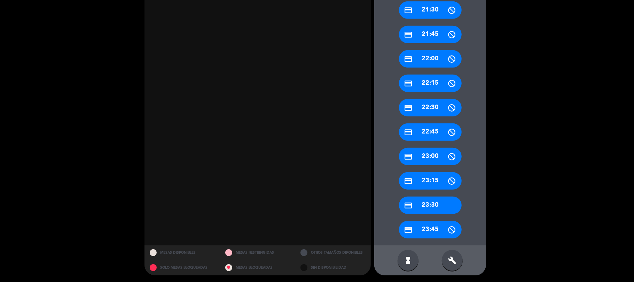  I want to click on div: MESAS DISPONIBLES, so click(182, 252).